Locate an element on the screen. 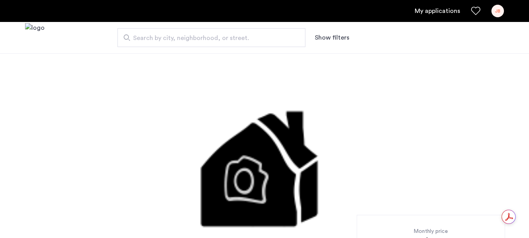 Image resolution: width=529 pixels, height=238 pixels. img: logo is located at coordinates (35, 38).